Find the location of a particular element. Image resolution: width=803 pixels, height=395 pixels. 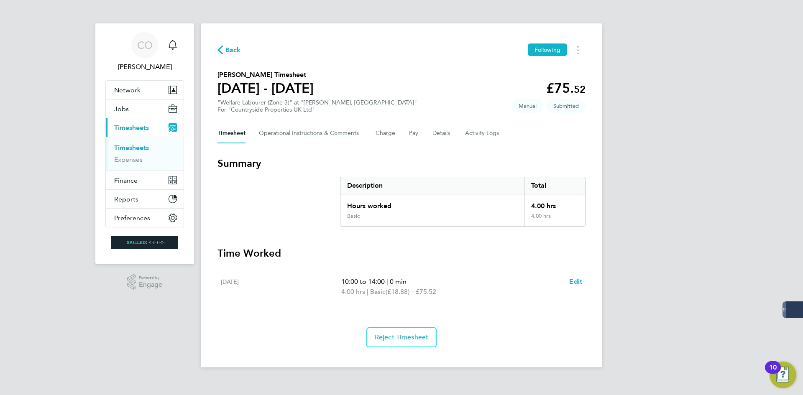

button: Timesheets is located at coordinates (145, 128).